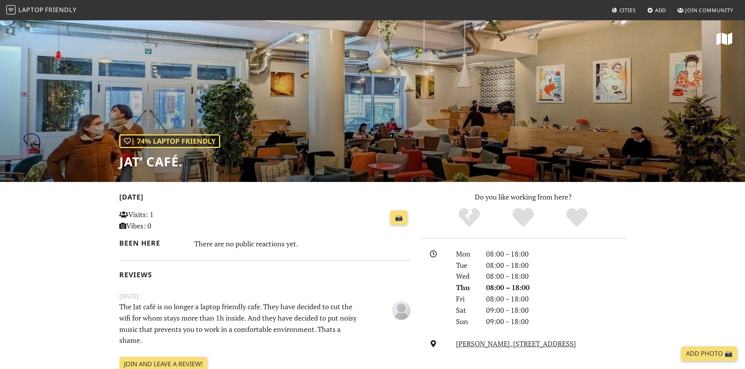 This screenshot has width=745, height=369. What do you see at coordinates (709, 10) in the screenshot?
I see `span: Join Community` at bounding box center [709, 10].